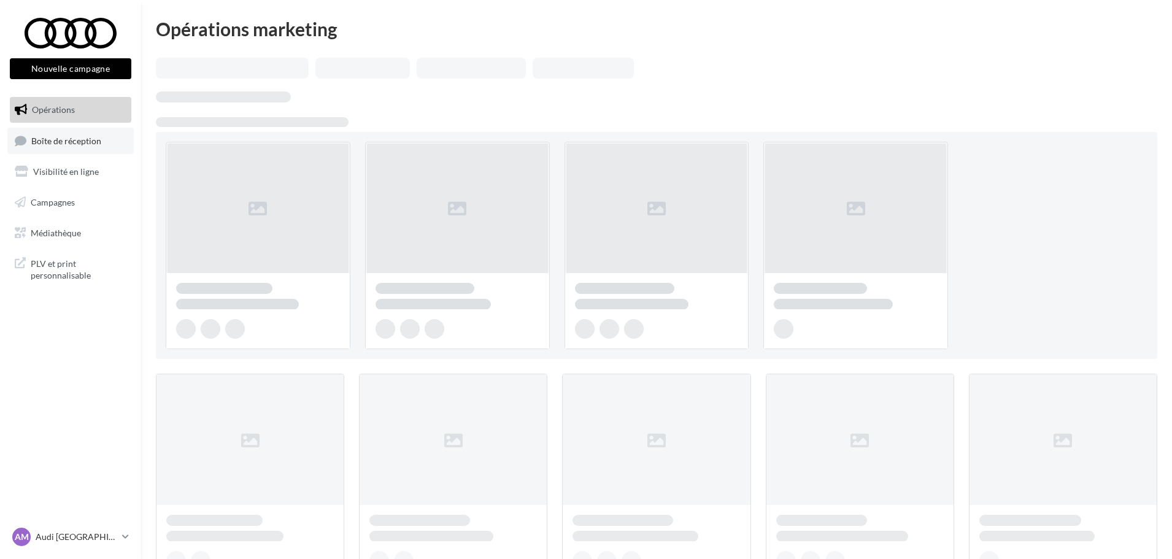 This screenshot has width=1172, height=559. I want to click on a: PLV et print personnalisable, so click(71, 268).